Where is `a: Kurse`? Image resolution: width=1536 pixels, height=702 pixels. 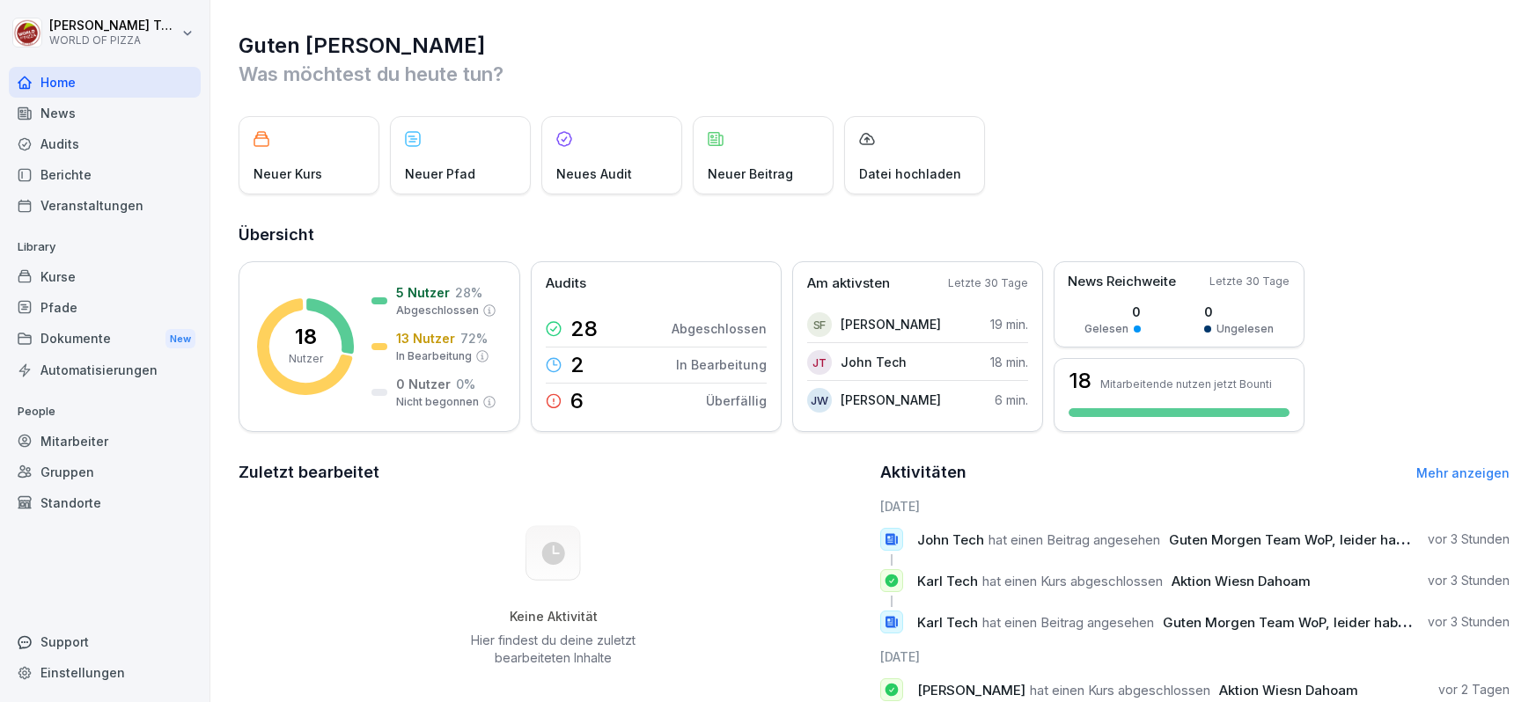 a: Kurse is located at coordinates (105, 276).